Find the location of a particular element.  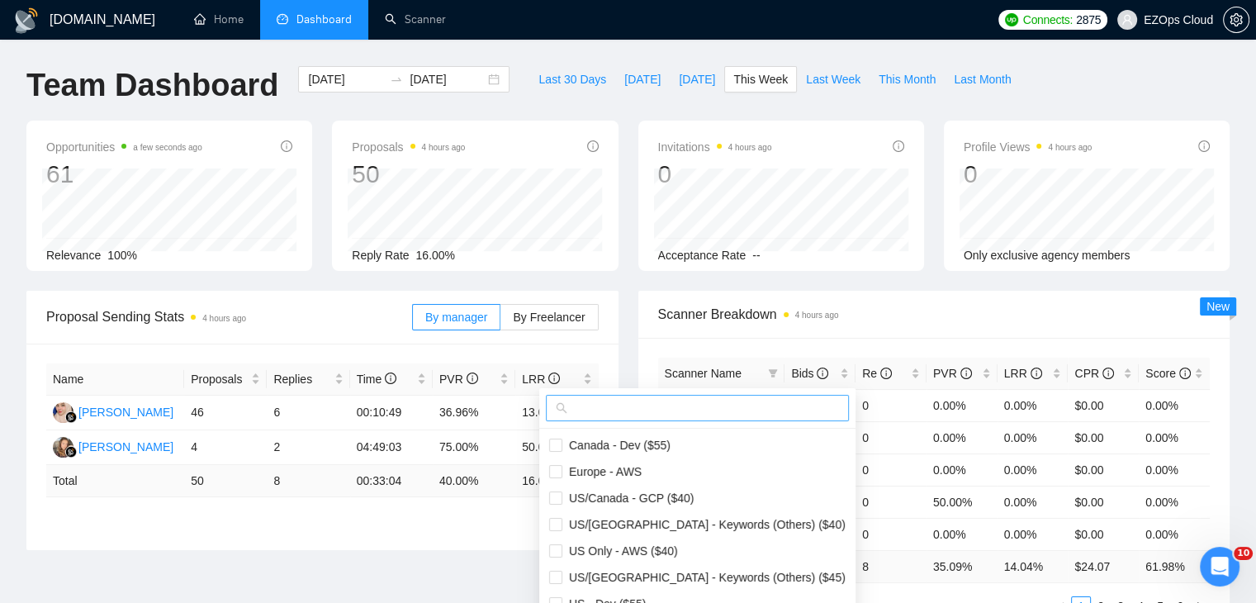

td: 2 is located at coordinates (308, 448).